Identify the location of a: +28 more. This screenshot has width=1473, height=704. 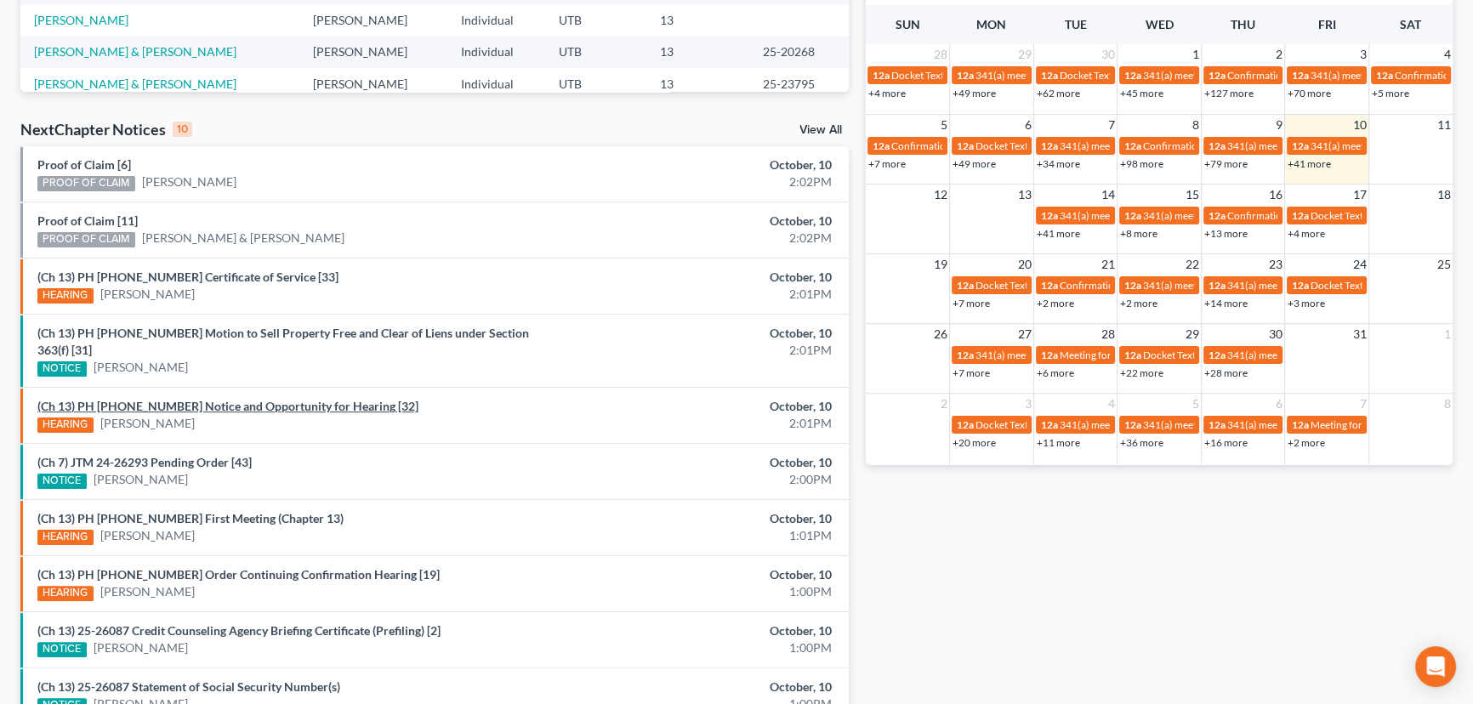
(1225, 372).